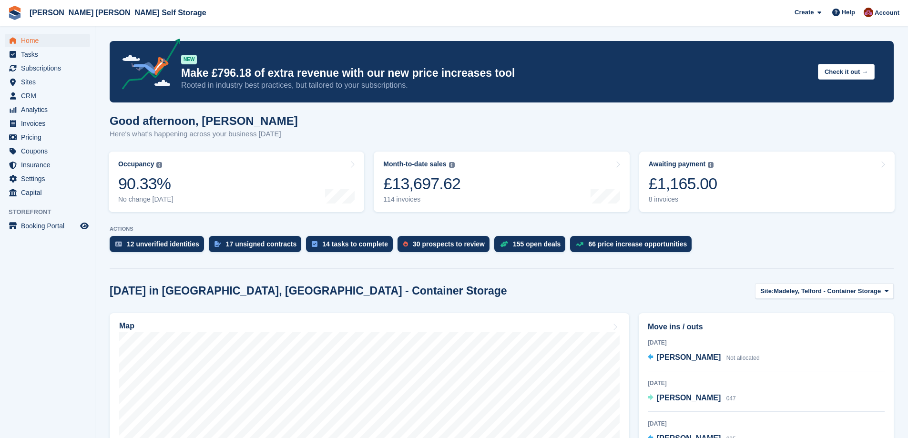 This screenshot has width=908, height=438. What do you see at coordinates (50, 226) in the screenshot?
I see `span: Booking Portal` at bounding box center [50, 226].